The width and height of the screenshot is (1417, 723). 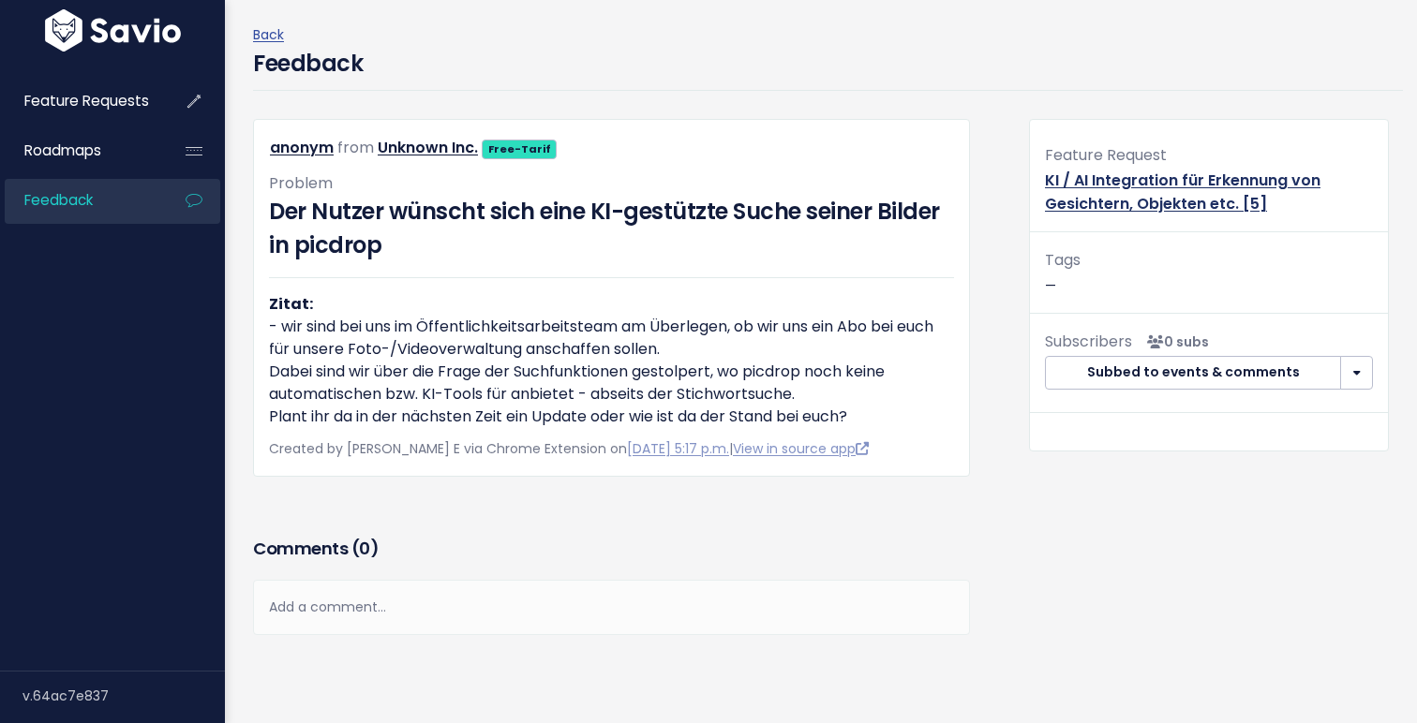 What do you see at coordinates (365, 548) in the screenshot?
I see `span: 0` at bounding box center [365, 548].